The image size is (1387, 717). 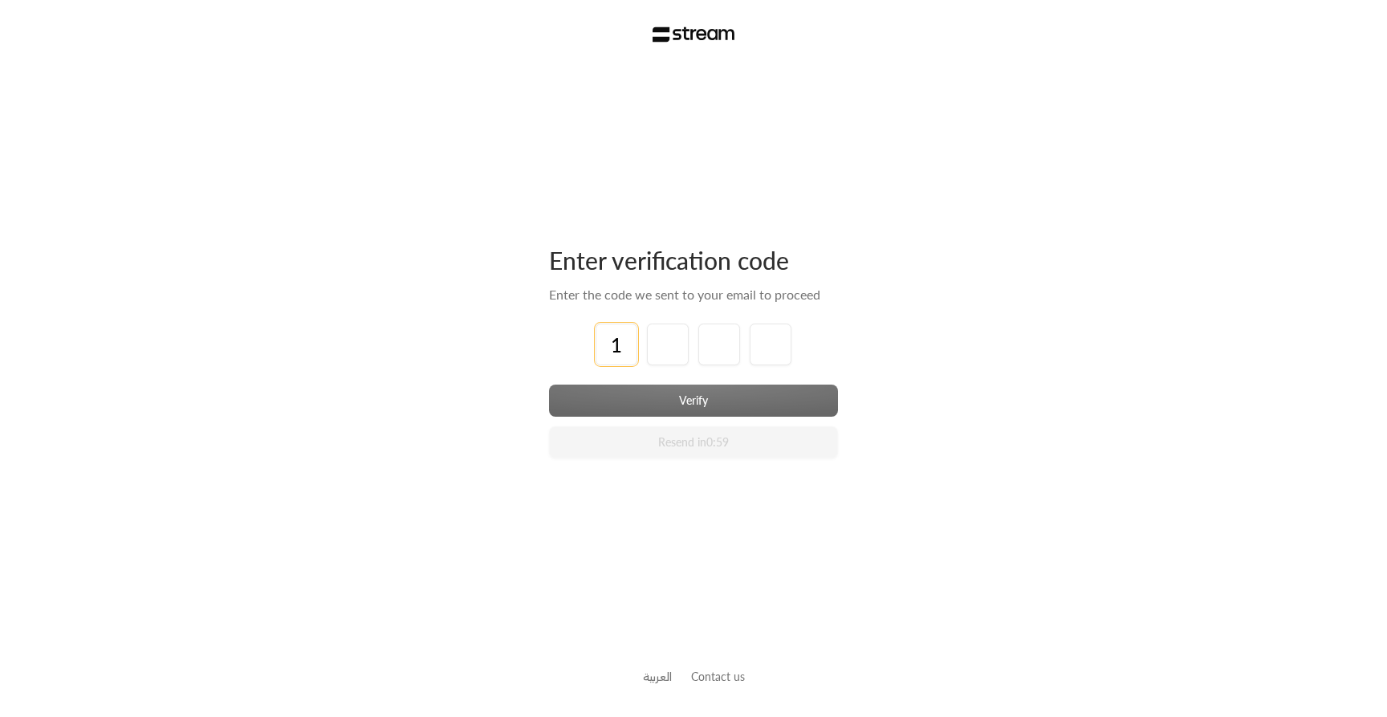 I want to click on div: Enter verification code, so click(x=693, y=260).